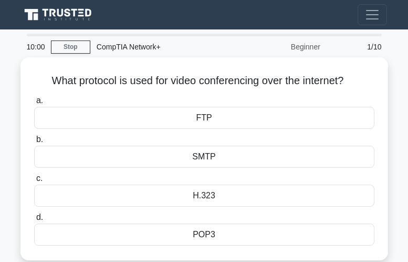 The height and width of the screenshot is (262, 408). Describe the element at coordinates (204, 81) in the screenshot. I see `h5: What protocol is used for video conferencing over the internet?` at that location.